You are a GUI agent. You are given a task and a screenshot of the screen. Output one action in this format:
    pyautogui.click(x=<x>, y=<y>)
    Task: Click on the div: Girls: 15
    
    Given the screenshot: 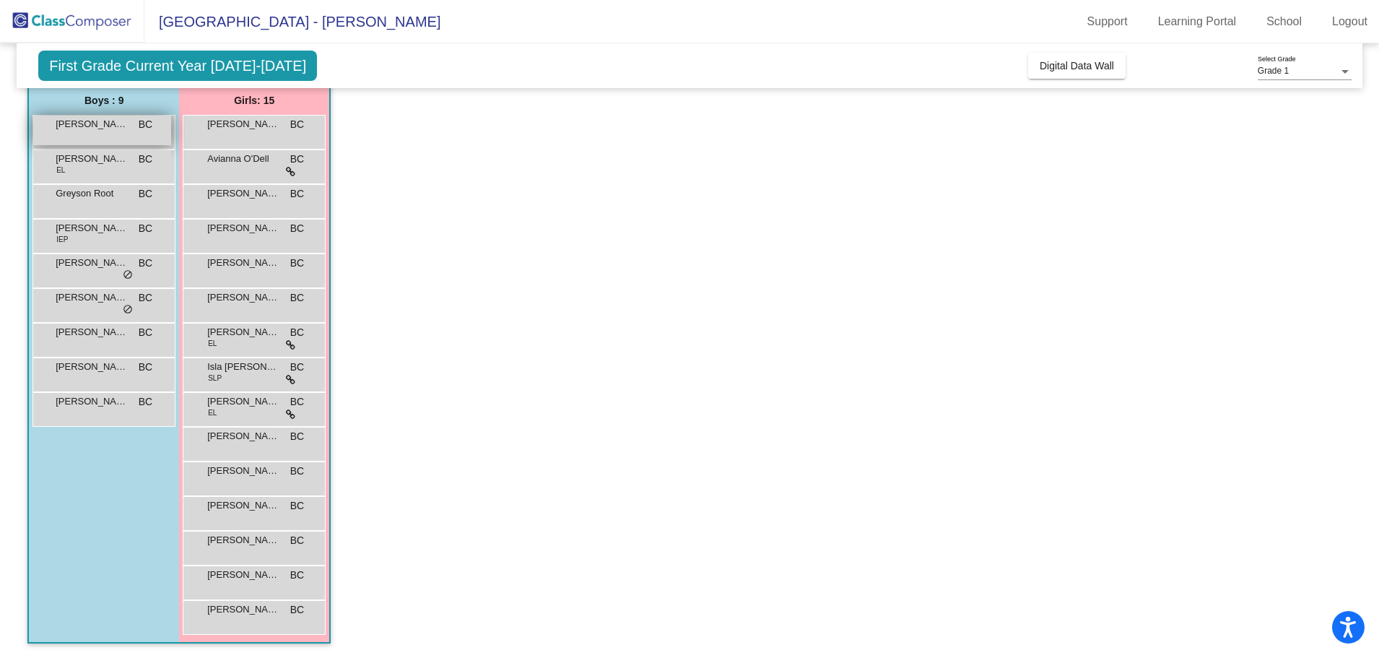 What is the action you would take?
    pyautogui.click(x=254, y=100)
    